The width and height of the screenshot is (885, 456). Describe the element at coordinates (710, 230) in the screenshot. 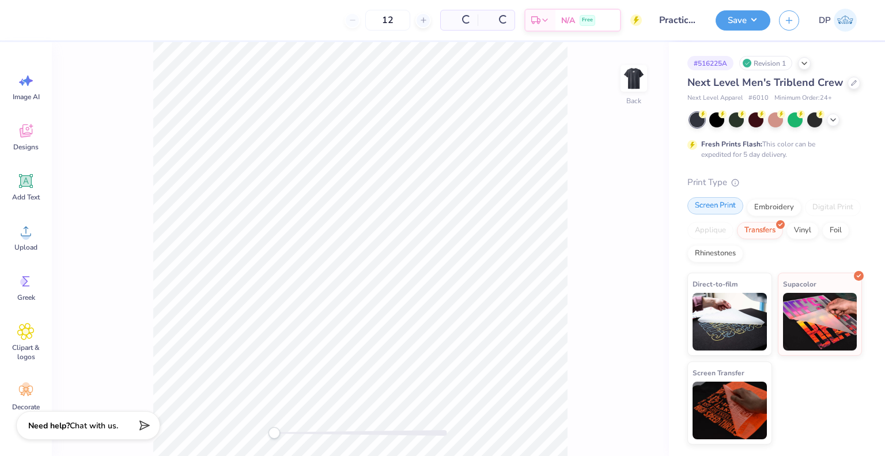

I see `div: Applique` at that location.